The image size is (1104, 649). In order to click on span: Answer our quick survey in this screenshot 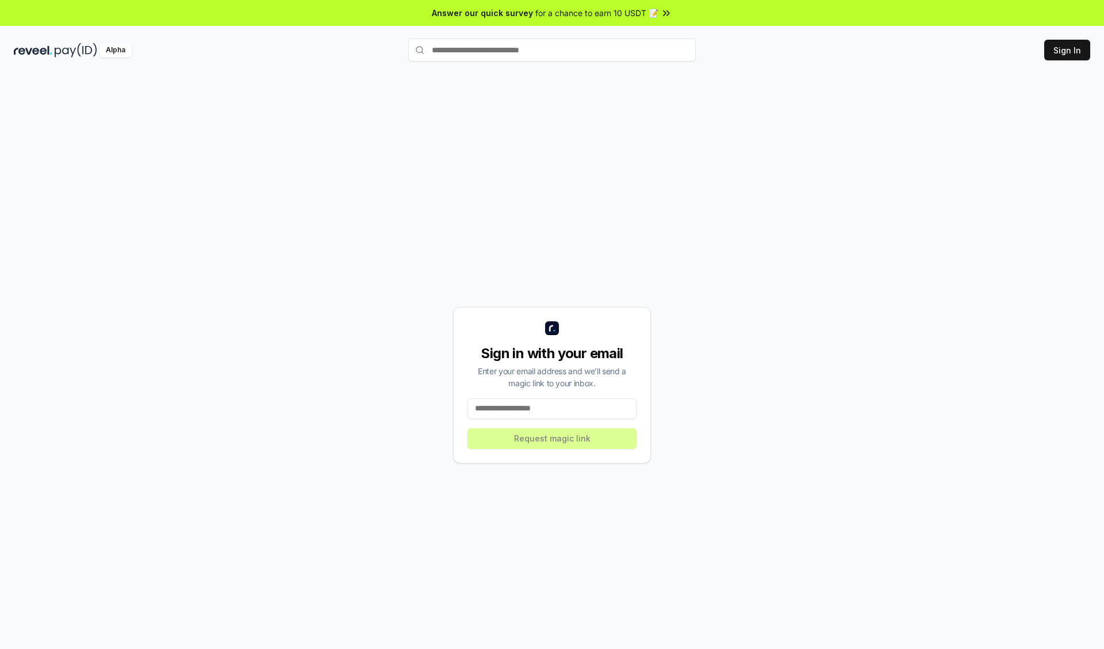, I will do `click(483, 13)`.